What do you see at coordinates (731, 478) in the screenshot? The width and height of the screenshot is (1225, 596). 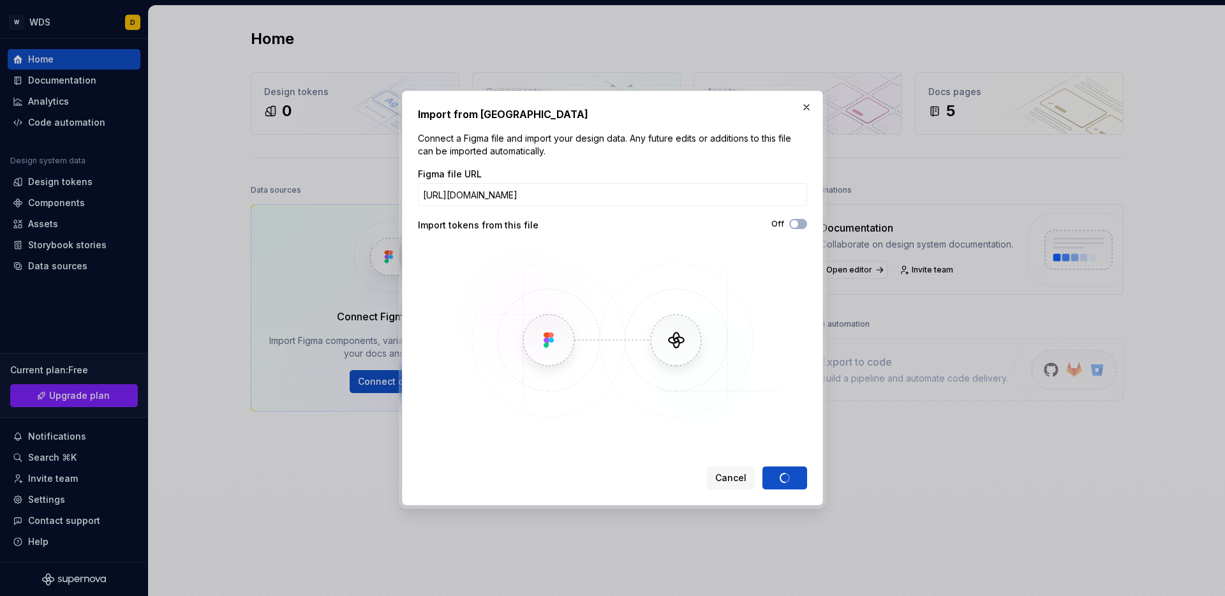 I see `span: Cancel` at bounding box center [731, 478].